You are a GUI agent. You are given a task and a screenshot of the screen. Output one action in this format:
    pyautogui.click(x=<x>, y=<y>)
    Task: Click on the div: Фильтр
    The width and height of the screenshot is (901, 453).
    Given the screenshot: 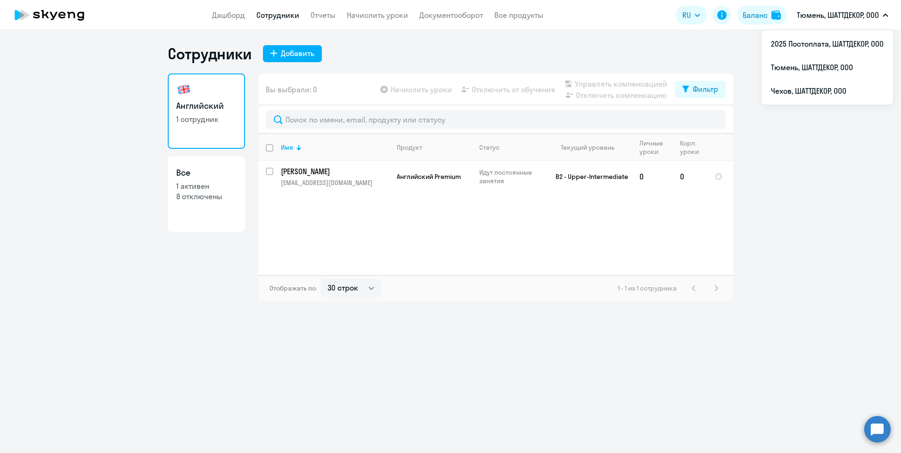 What is the action you would take?
    pyautogui.click(x=705, y=89)
    